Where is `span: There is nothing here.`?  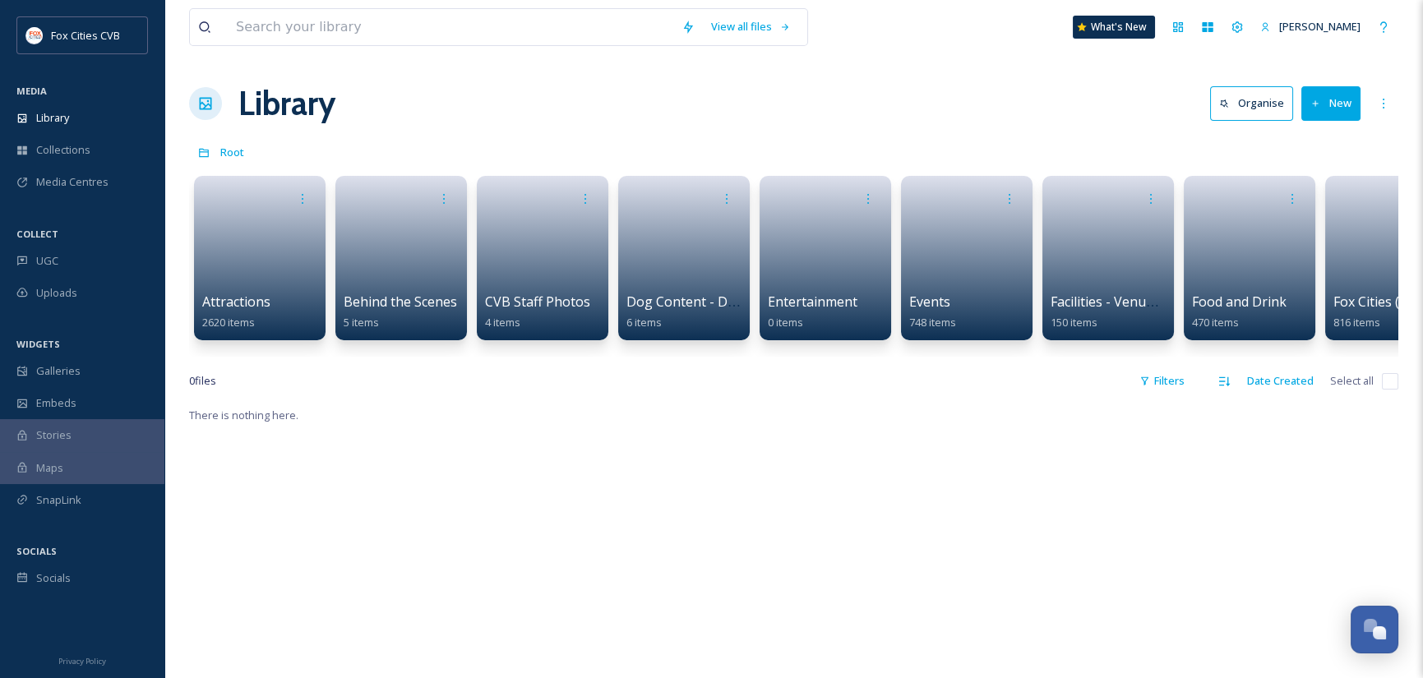 span: There is nothing here. is located at coordinates (243, 415).